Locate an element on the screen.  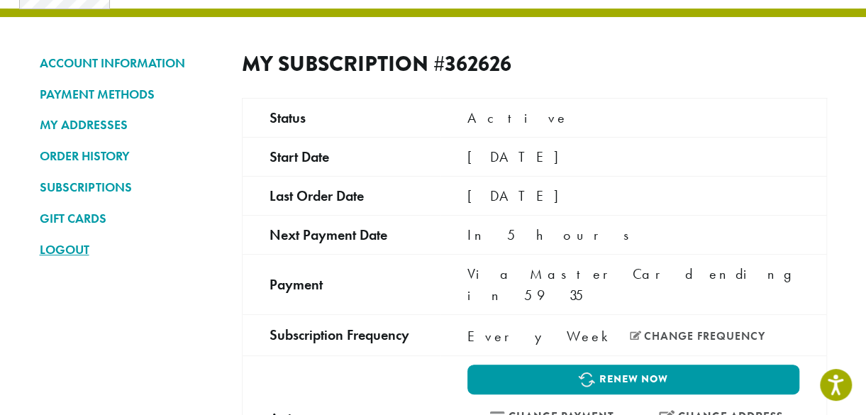
td: Next payment date is located at coordinates (341, 234).